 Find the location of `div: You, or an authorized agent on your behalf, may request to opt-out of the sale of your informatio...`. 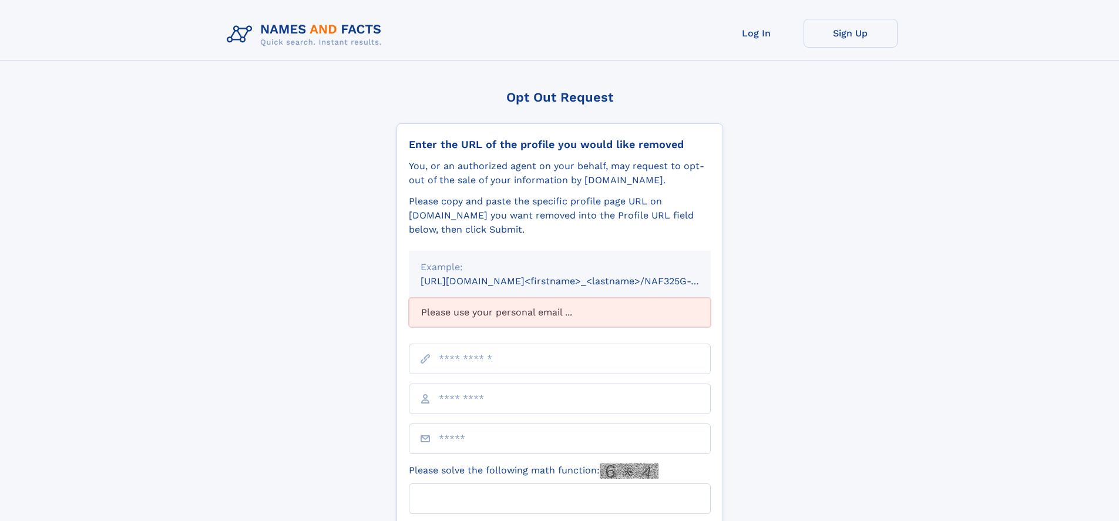

div: You, or an authorized agent on your behalf, may request to opt-out of the sale of your informatio... is located at coordinates (560, 173).